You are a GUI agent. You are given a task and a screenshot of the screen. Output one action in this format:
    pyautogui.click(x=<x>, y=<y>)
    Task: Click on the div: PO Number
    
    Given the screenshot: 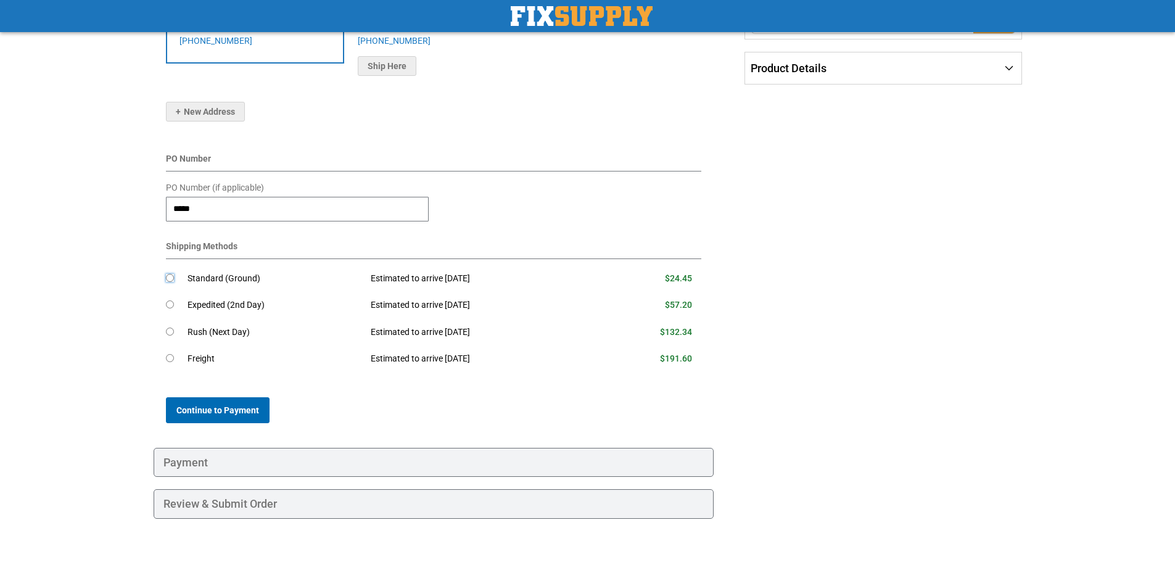 What is the action you would take?
    pyautogui.click(x=434, y=162)
    